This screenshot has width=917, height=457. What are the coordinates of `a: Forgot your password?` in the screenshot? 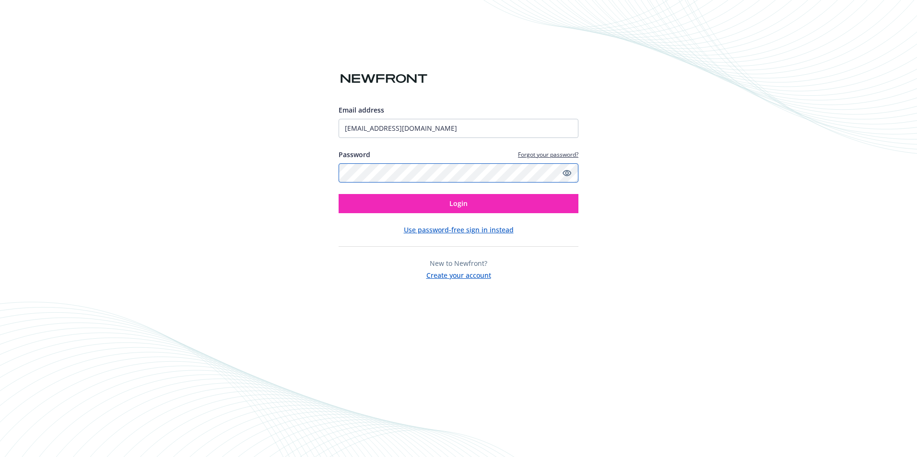 It's located at (548, 154).